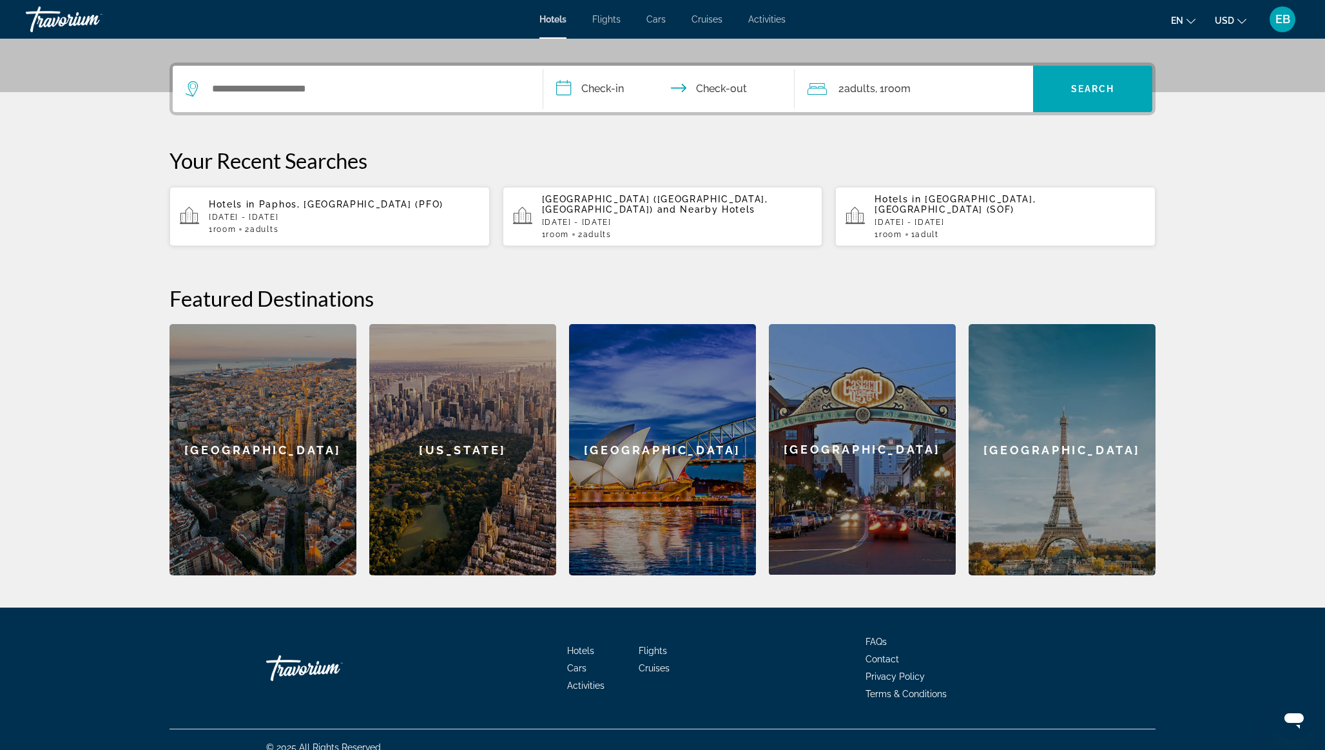 The width and height of the screenshot is (1325, 750). Describe the element at coordinates (882, 659) in the screenshot. I see `a: Contact` at that location.